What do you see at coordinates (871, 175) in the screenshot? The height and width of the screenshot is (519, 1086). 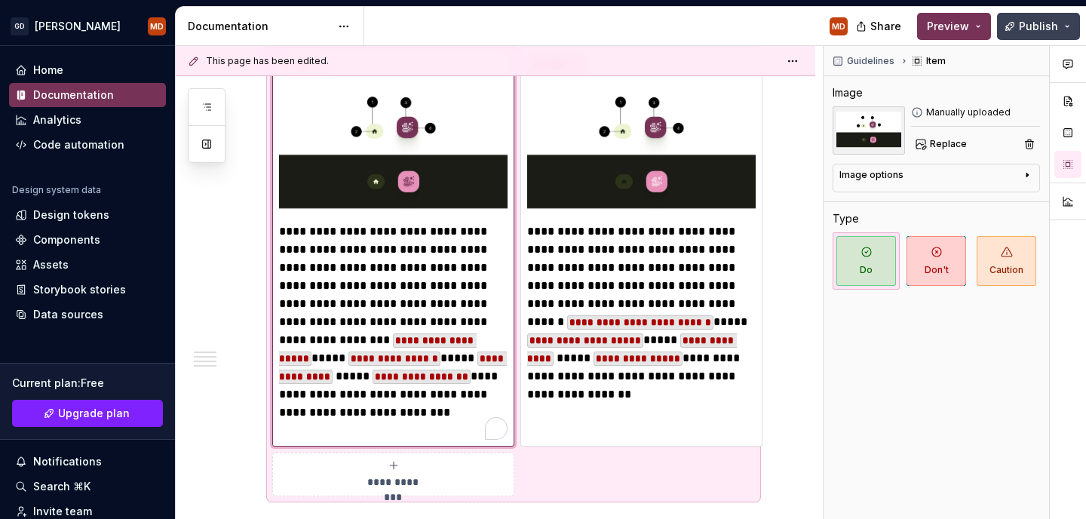 I see `div: Image options` at bounding box center [871, 175].